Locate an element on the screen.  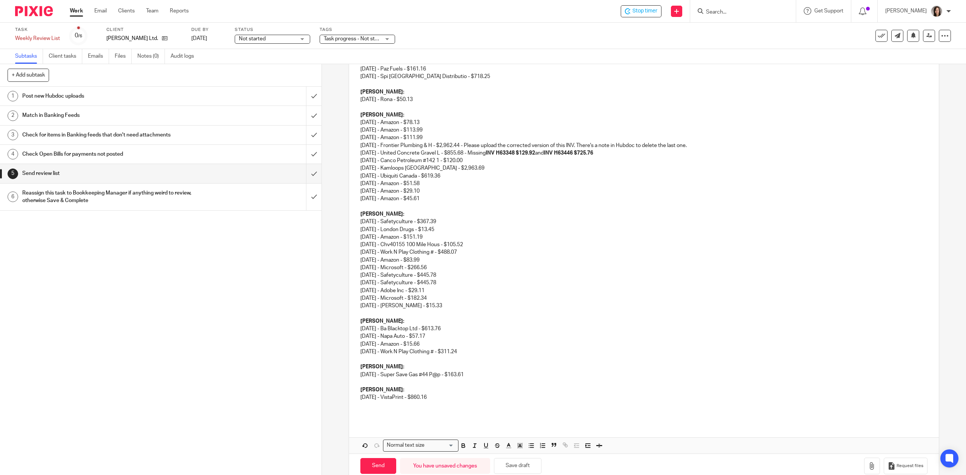
input: Search for option is located at coordinates (440, 446).